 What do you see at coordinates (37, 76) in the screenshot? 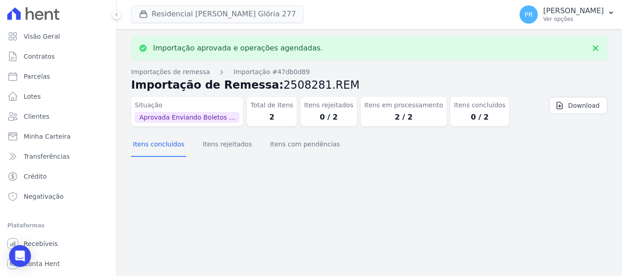
I see `span: Parcelas` at bounding box center [37, 76].